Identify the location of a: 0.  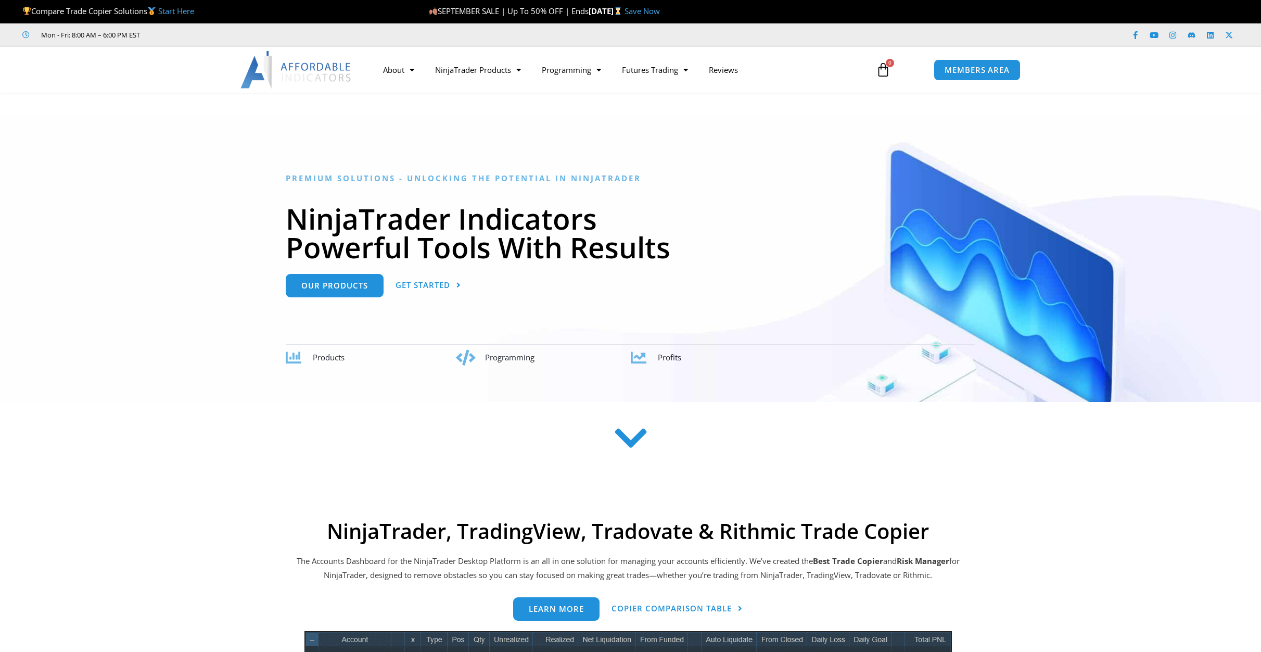
(883, 70).